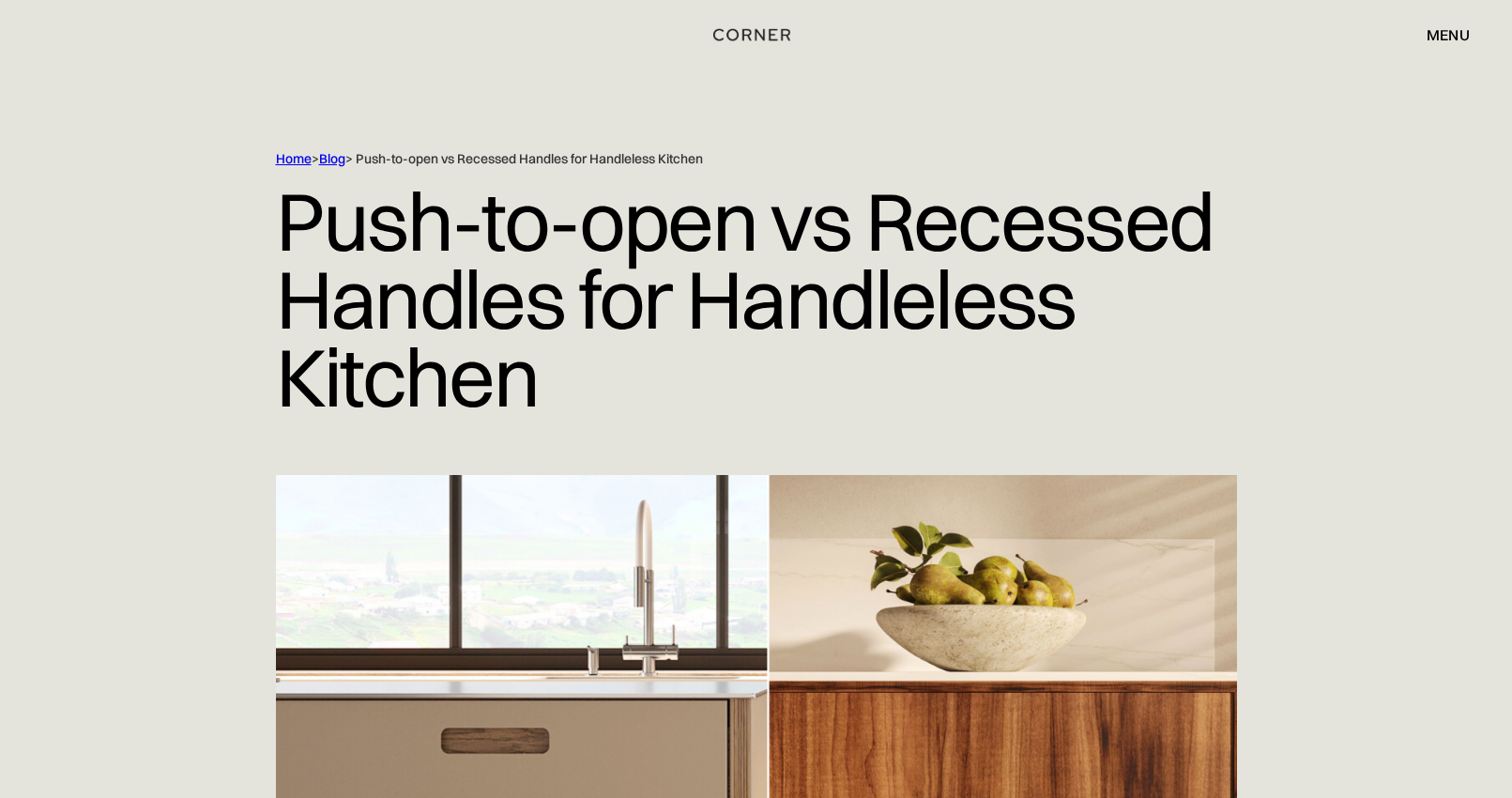 This screenshot has width=1512, height=798. I want to click on h1: Push-to-open vs Recessed Handles for Handleless Kitchen, so click(756, 298).